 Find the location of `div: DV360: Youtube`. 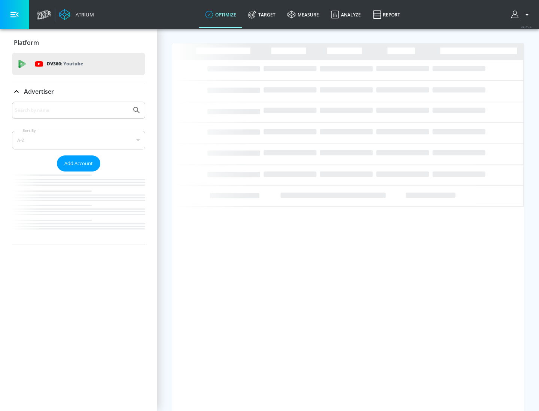

div: DV360: Youtube is located at coordinates (79, 64).